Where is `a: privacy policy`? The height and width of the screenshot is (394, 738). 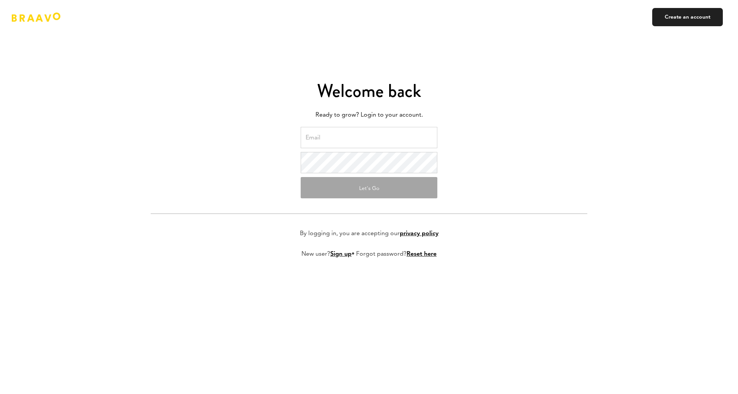
a: privacy policy is located at coordinates (419, 234).